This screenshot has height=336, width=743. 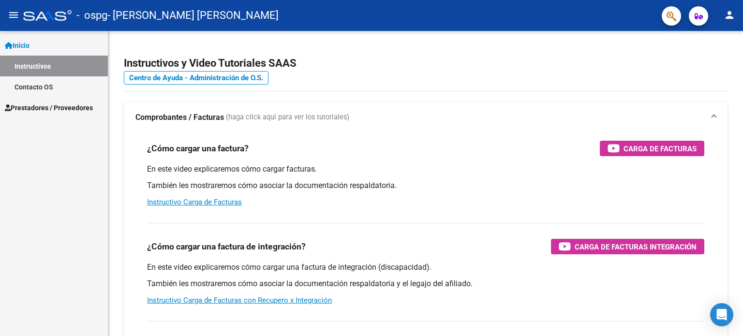 What do you see at coordinates (49, 108) in the screenshot?
I see `span: Prestadores / Proveedores` at bounding box center [49, 108].